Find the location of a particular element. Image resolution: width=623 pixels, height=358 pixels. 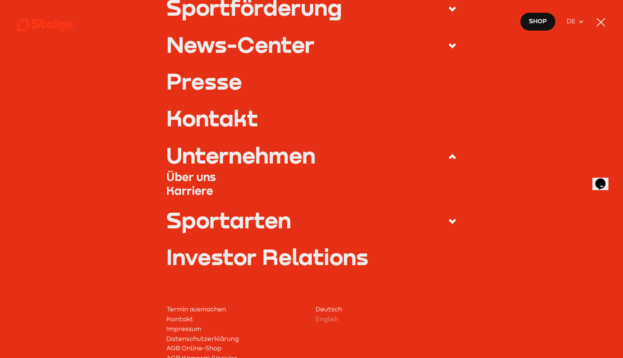

div: Unternehmen is located at coordinates (241, 155).